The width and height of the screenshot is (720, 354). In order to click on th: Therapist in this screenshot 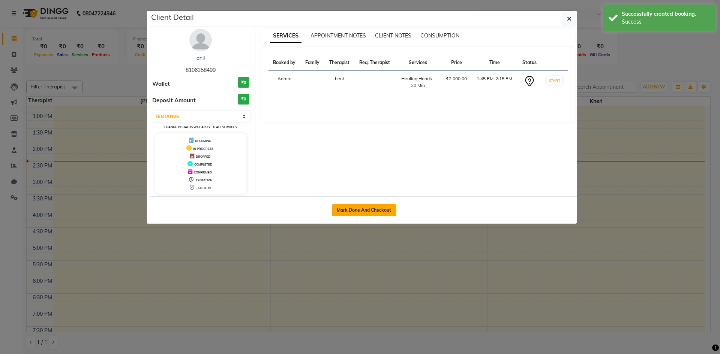, I will do `click(339, 63)`.